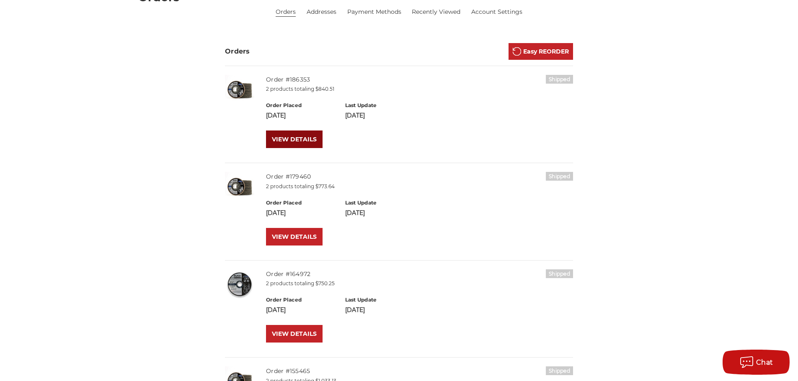 The height and width of the screenshot is (381, 798). What do you see at coordinates (237, 52) in the screenshot?
I see `h3: Orders` at bounding box center [237, 52].